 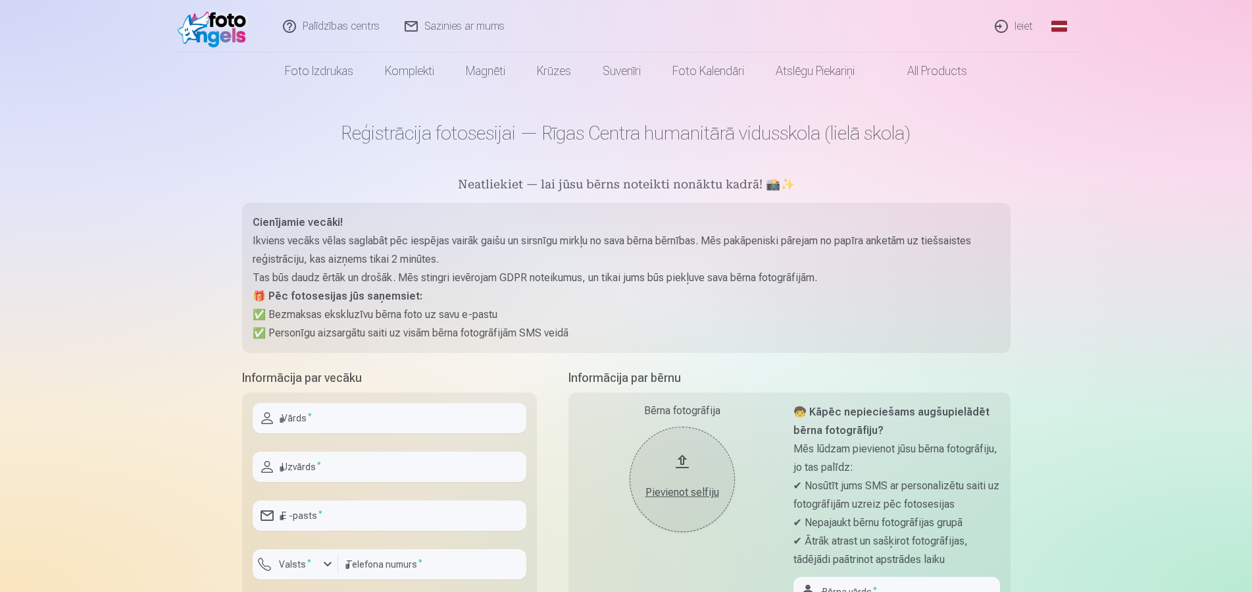 I want to click on a: Krūzes, so click(x=554, y=71).